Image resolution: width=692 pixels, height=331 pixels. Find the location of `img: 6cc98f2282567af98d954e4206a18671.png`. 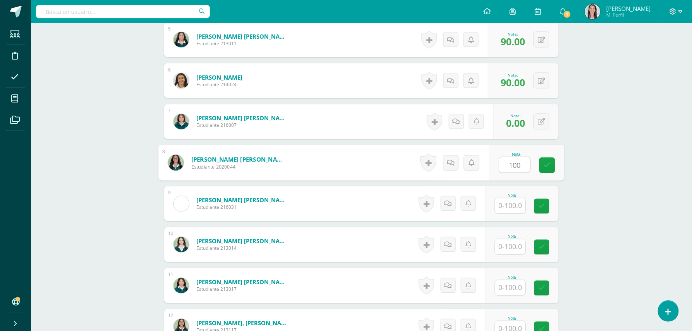

img: 6cc98f2282567af98d954e4206a18671.png is located at coordinates (181, 245).